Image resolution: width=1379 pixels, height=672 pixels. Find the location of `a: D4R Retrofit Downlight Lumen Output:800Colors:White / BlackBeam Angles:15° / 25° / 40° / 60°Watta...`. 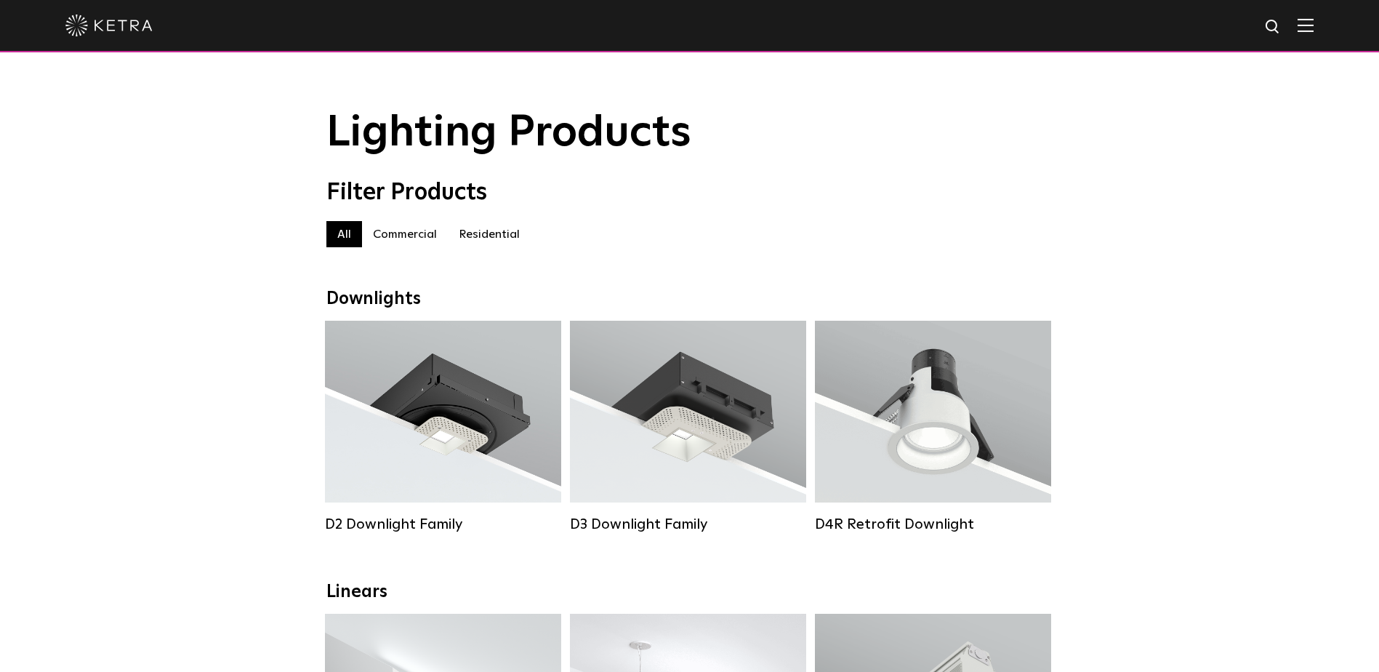

a: D4R Retrofit Downlight Lumen Output:800Colors:White / BlackBeam Angles:15° / 25° / 40° / 60°Watta... is located at coordinates (933, 427).